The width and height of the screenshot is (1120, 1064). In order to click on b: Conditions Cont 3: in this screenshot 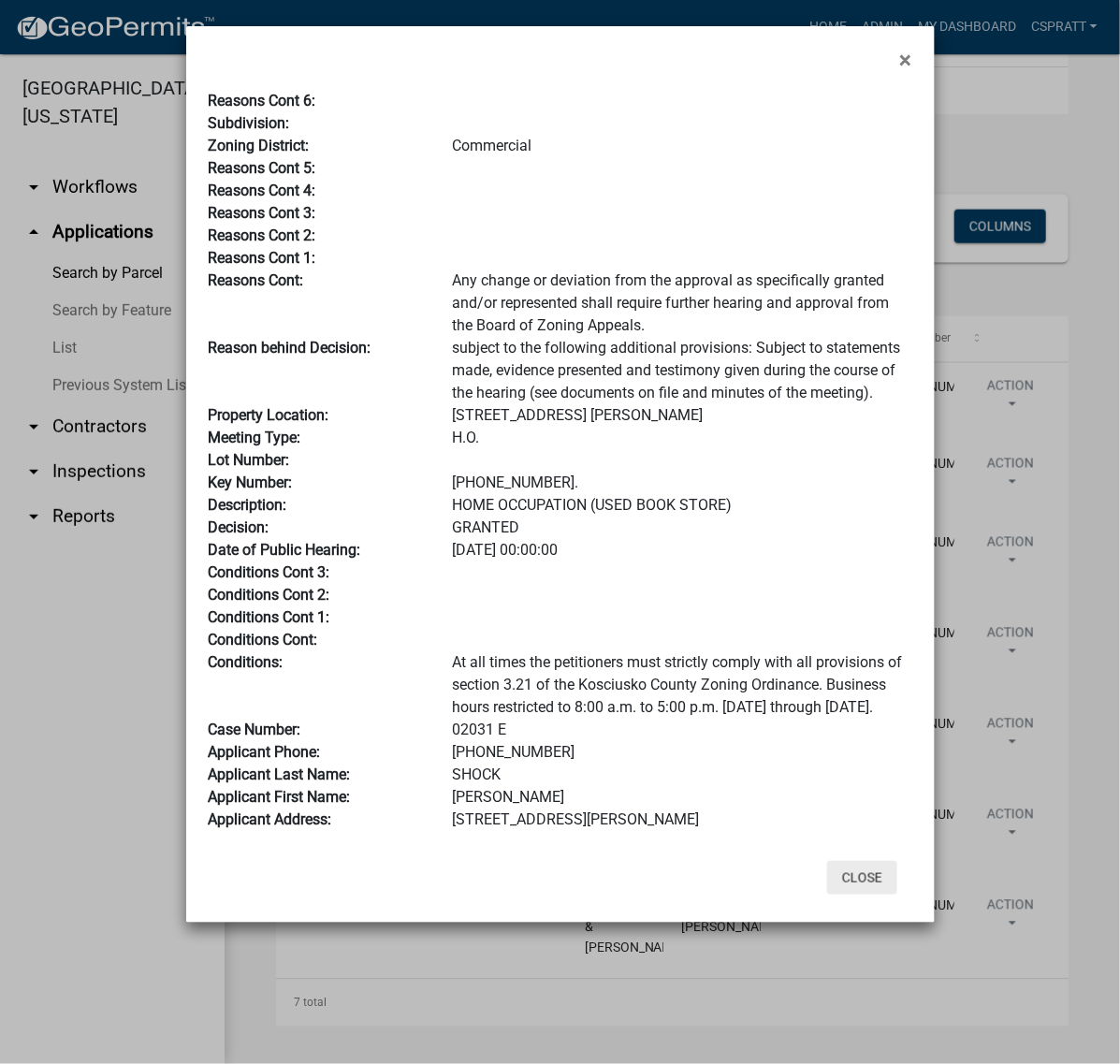, I will do `click(270, 572)`.